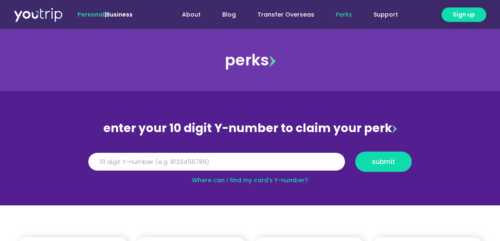  Describe the element at coordinates (383, 162) in the screenshot. I see `button: submit` at that location.